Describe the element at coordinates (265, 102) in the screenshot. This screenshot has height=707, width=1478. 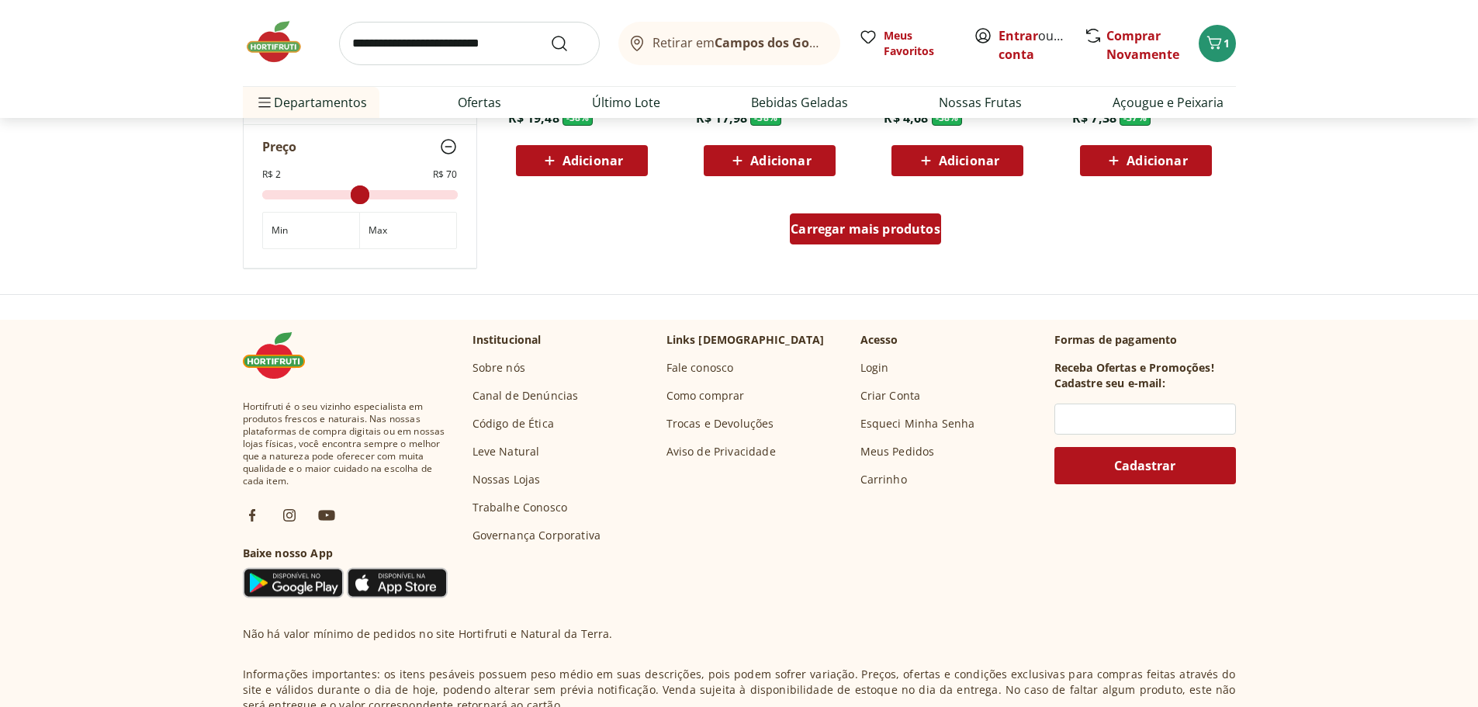
I see `button: Menu` at that location.